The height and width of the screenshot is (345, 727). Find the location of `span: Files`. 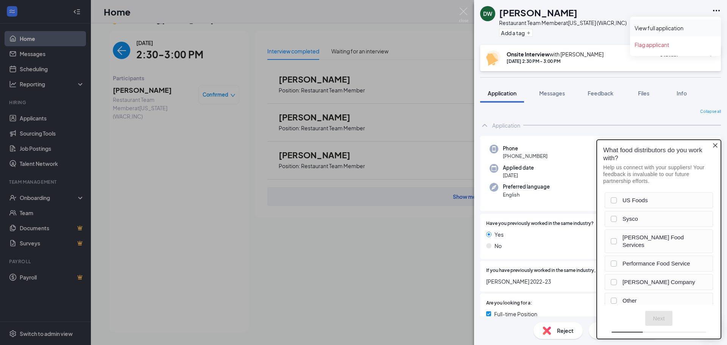

span: Files is located at coordinates (643, 93).